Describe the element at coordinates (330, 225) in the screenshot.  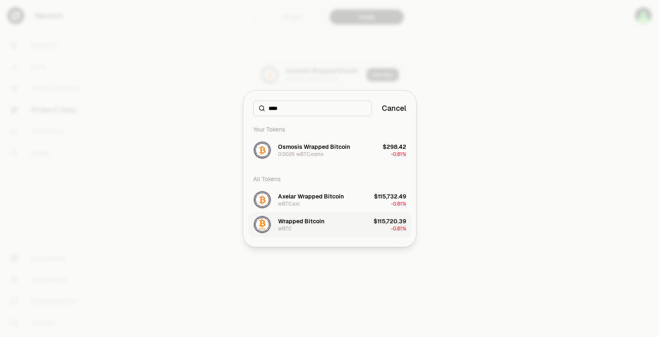
I see `button: wBTC LogoWrapped BitcoinwBTC$115,720.39-0.81%` at that location.